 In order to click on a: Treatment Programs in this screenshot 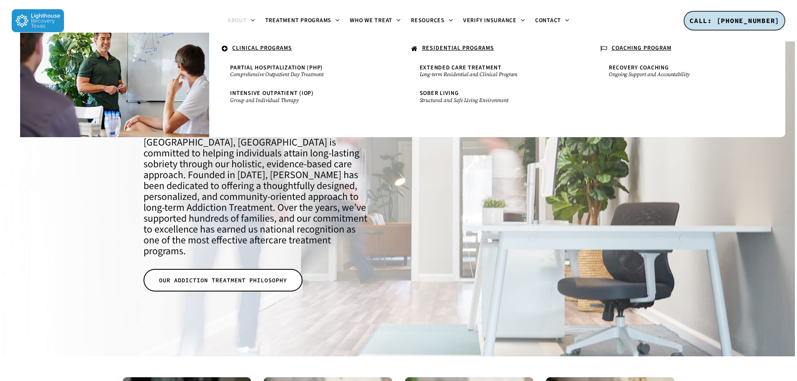, I will do `click(302, 21)`.